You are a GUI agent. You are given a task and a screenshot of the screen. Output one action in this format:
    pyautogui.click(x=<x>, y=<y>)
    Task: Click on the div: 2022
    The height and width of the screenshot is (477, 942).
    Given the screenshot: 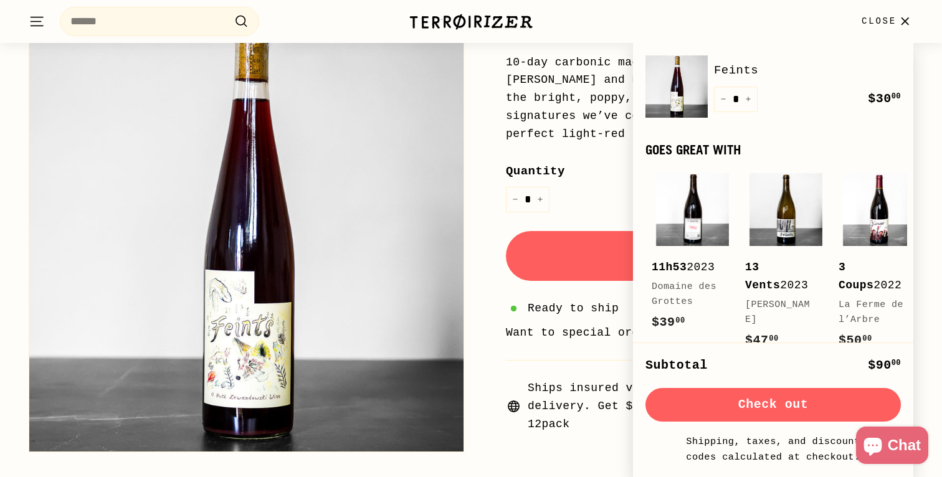 What is the action you would take?
    pyautogui.click(x=873, y=277)
    